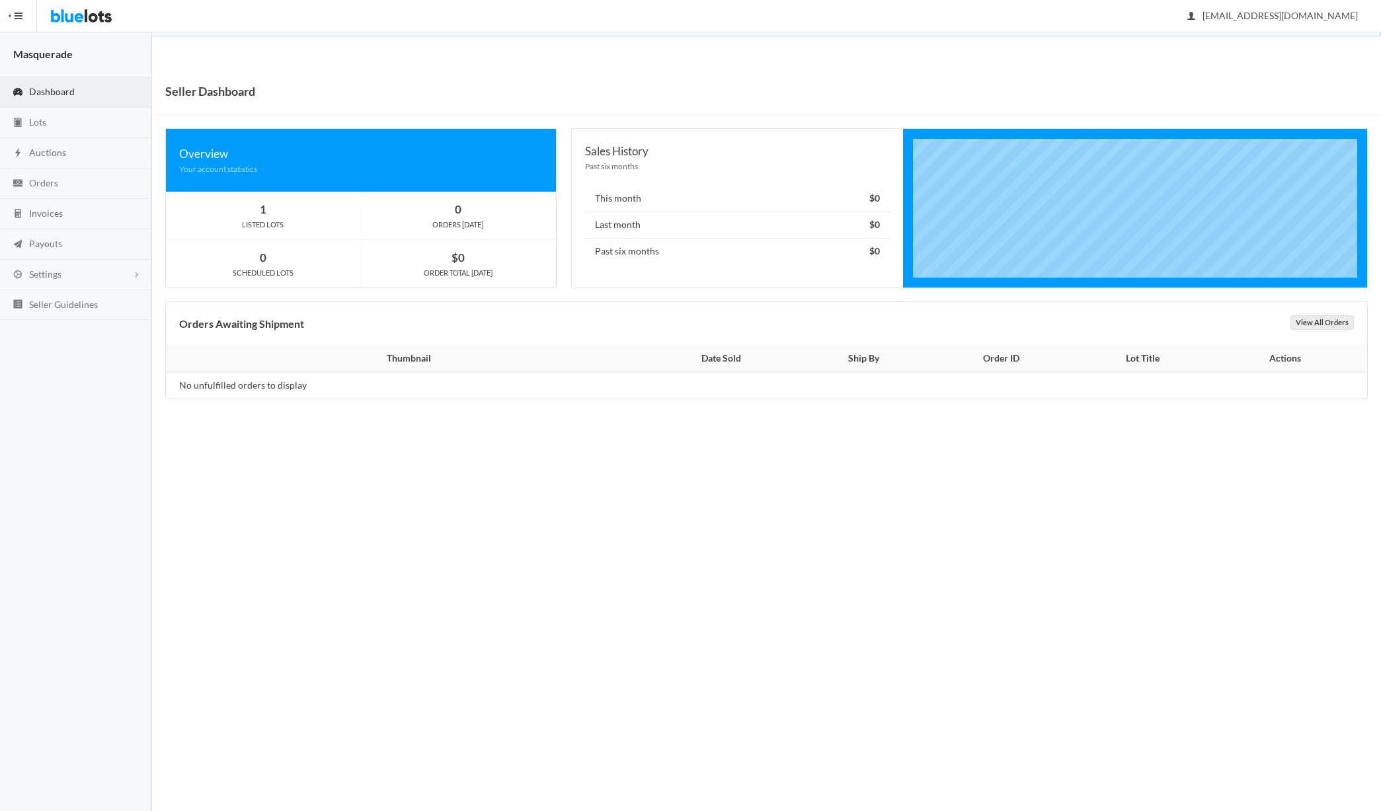 This screenshot has width=1381, height=811. What do you see at coordinates (1001, 359) in the screenshot?
I see `th: Order ID` at bounding box center [1001, 359].